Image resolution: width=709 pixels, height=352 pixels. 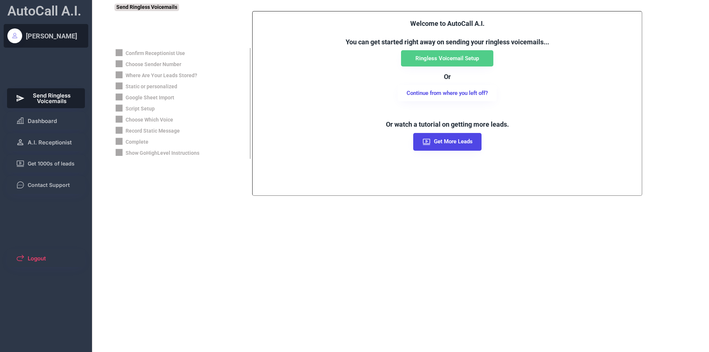 I want to click on button: A.I. Receptionist, so click(x=46, y=142).